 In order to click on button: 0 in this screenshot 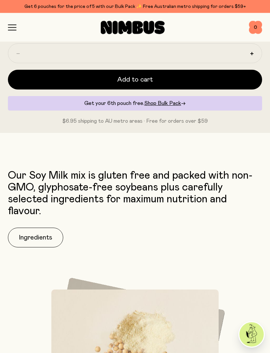, I will do `click(255, 28)`.